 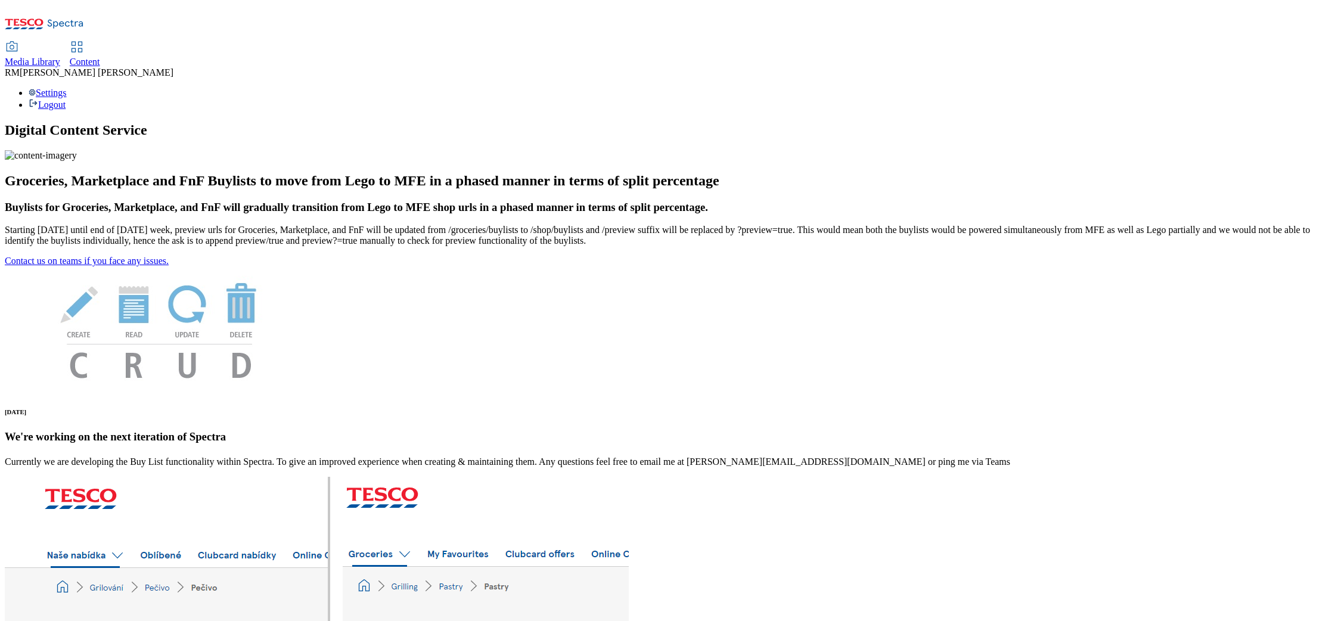 What do you see at coordinates (48, 92) in the screenshot?
I see `a: Settings` at bounding box center [48, 92].